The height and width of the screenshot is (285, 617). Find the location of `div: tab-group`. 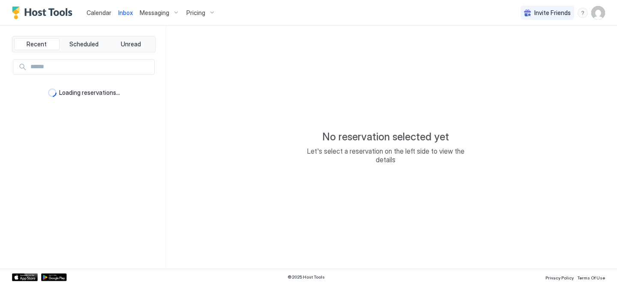

div: tab-group is located at coordinates (84, 44).